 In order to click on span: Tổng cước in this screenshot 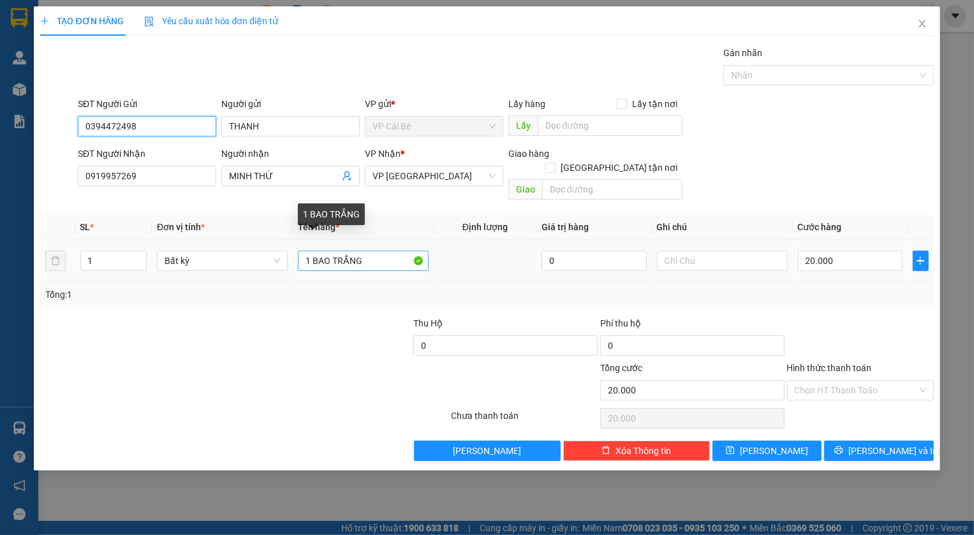, I will do `click(622, 368)`.